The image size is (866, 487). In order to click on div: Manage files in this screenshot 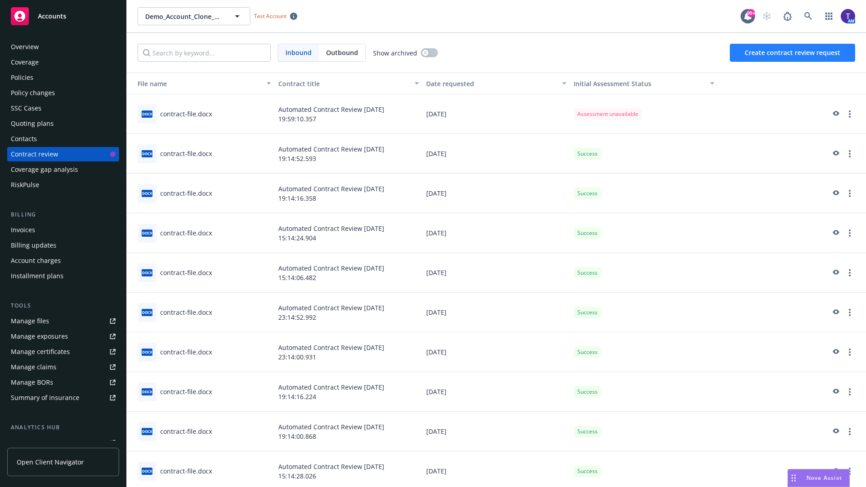, I will do `click(30, 321)`.